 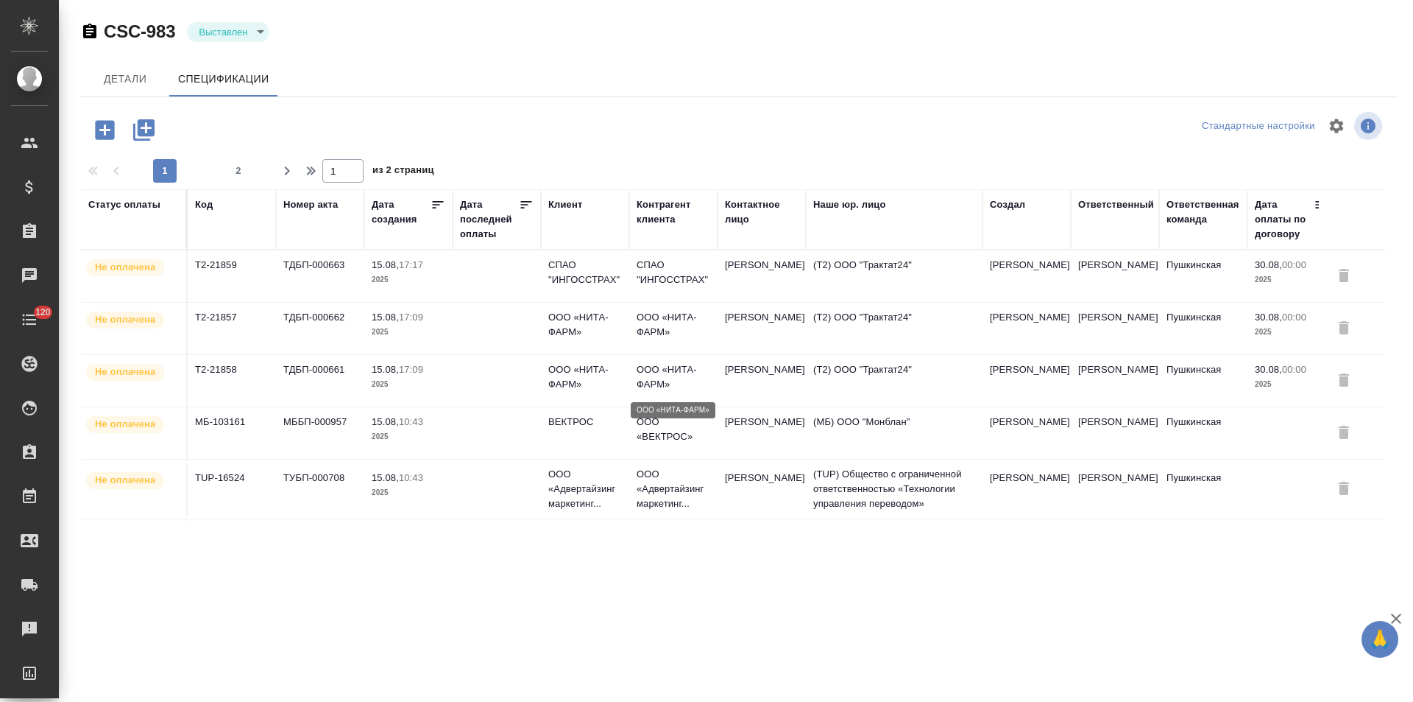 I want to click on td: МБ-103161, so click(x=232, y=433).